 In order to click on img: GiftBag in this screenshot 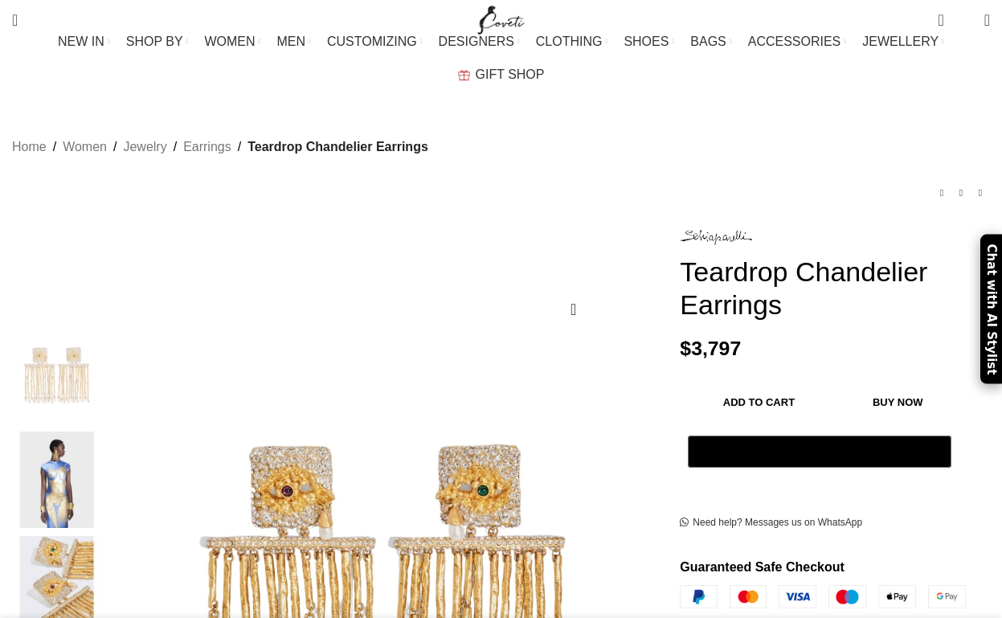, I will do `click(464, 75)`.